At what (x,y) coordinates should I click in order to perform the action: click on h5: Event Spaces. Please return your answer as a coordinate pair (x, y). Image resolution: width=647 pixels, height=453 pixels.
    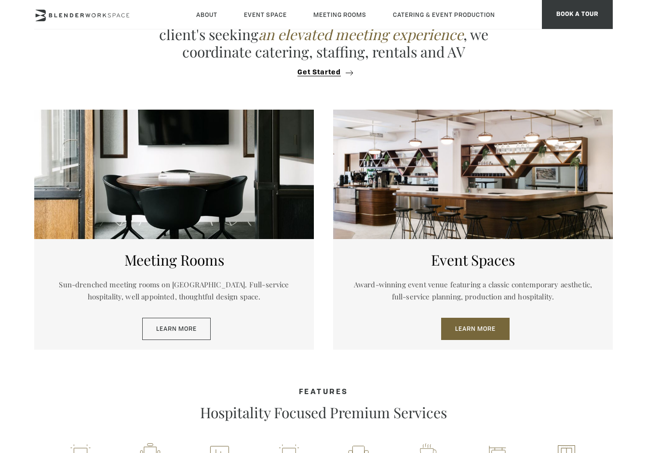
    Looking at the image, I should click on (473, 260).